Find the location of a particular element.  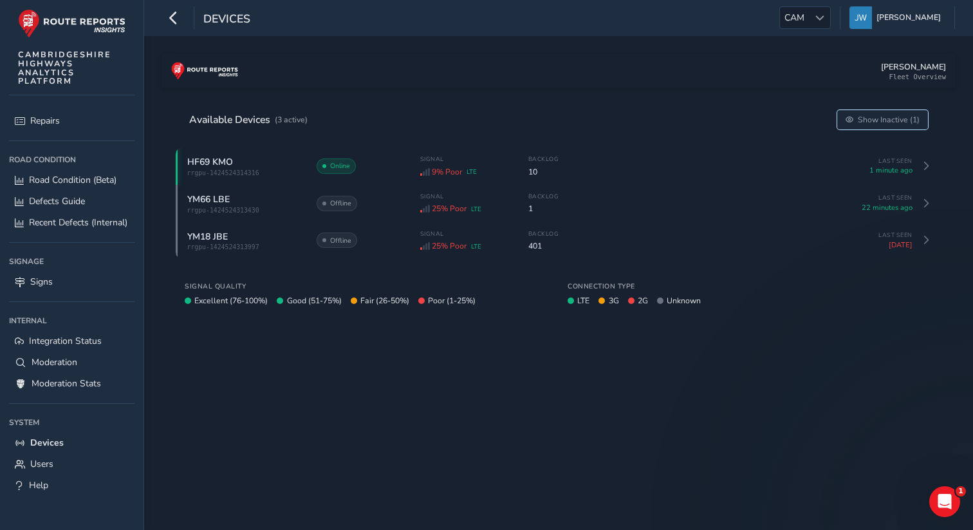

a: Signs is located at coordinates (71, 281).